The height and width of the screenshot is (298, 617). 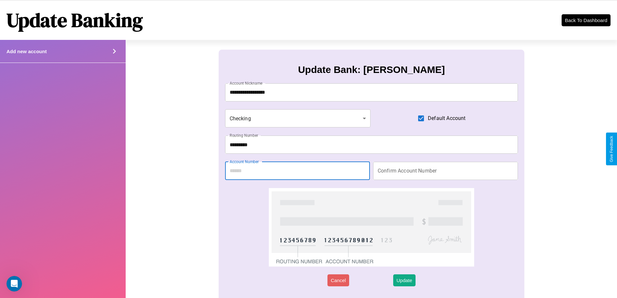 I want to click on div: Give Feedback, so click(x=612, y=149).